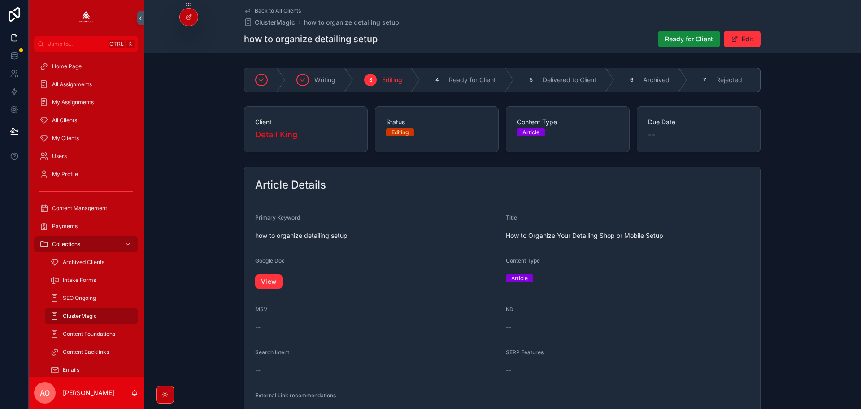 The height and width of the screenshot is (409, 861). I want to click on span: Google Doc, so click(270, 260).